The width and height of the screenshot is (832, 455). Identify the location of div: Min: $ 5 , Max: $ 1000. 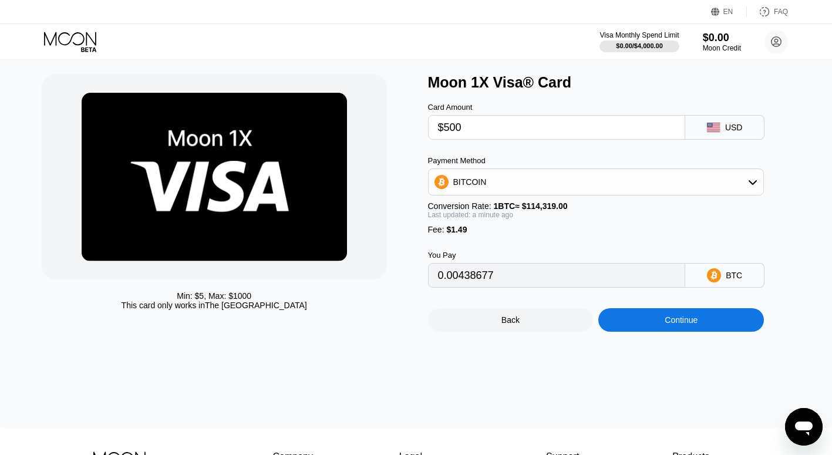
(214, 296).